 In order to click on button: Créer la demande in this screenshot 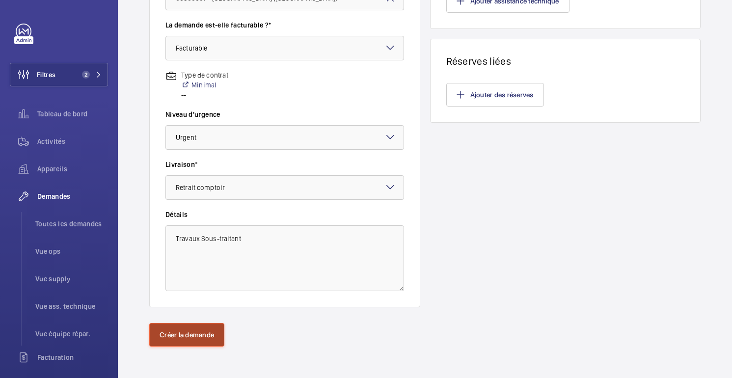, I will do `click(186, 335)`.